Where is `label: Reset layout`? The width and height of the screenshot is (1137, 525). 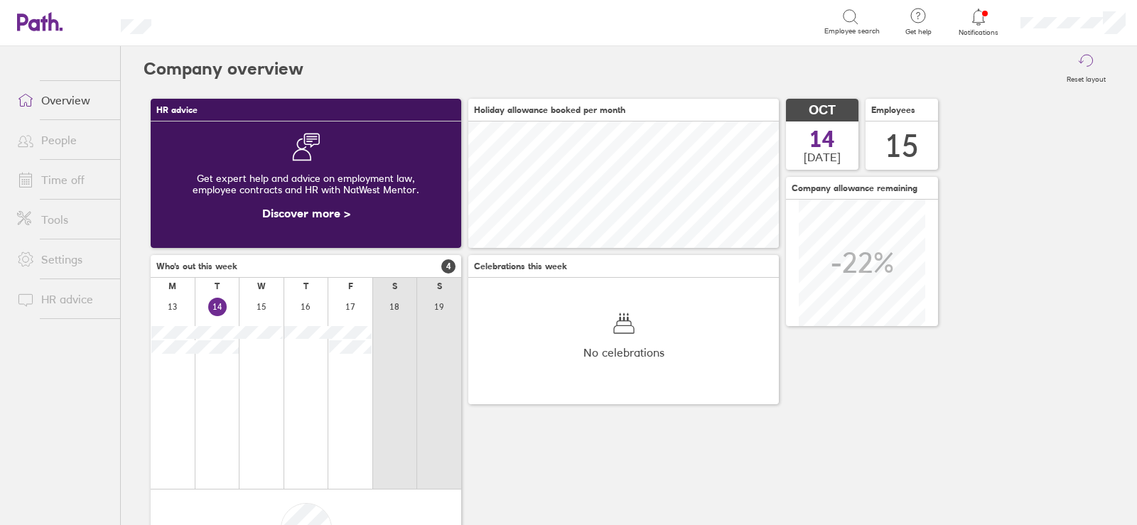
label: Reset layout is located at coordinates (1085, 77).